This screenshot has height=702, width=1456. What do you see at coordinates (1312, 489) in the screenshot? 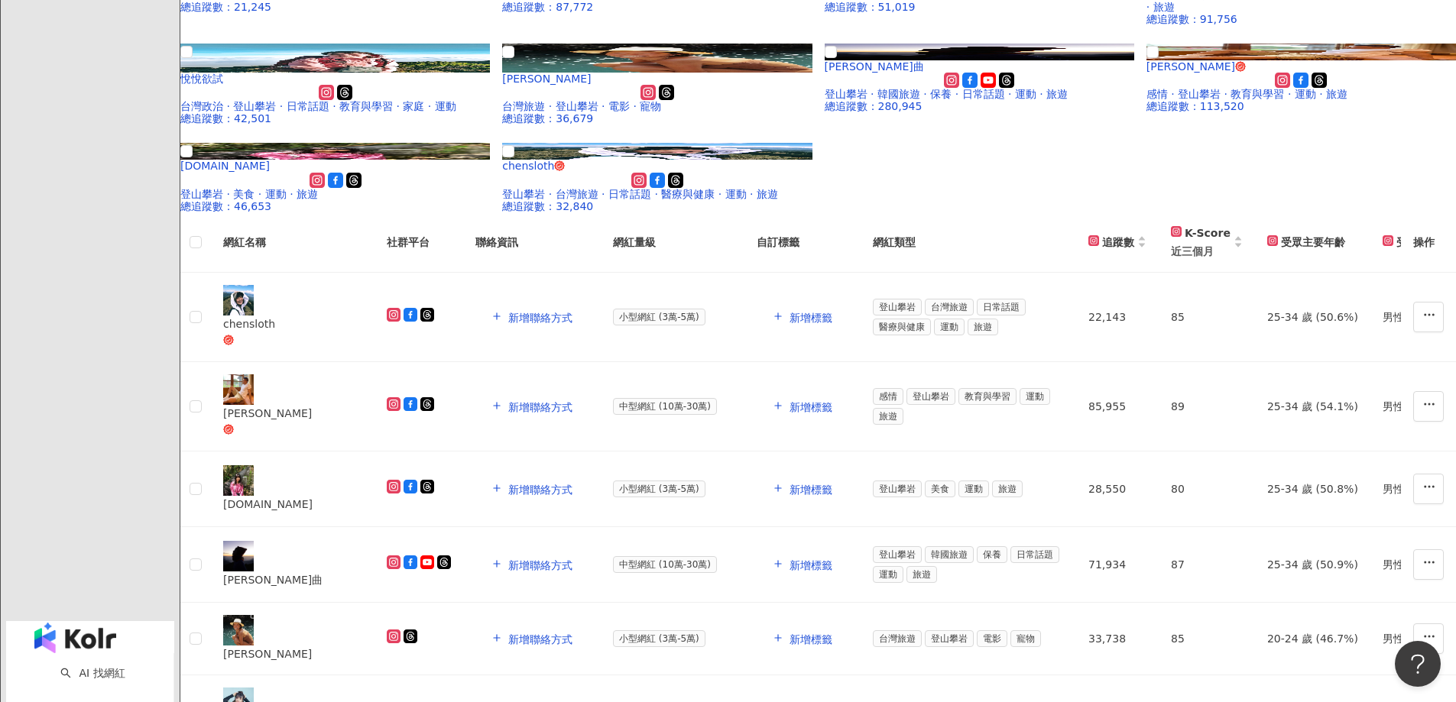
I see `div: 25-34 歲 (50.8%)` at bounding box center [1312, 489].